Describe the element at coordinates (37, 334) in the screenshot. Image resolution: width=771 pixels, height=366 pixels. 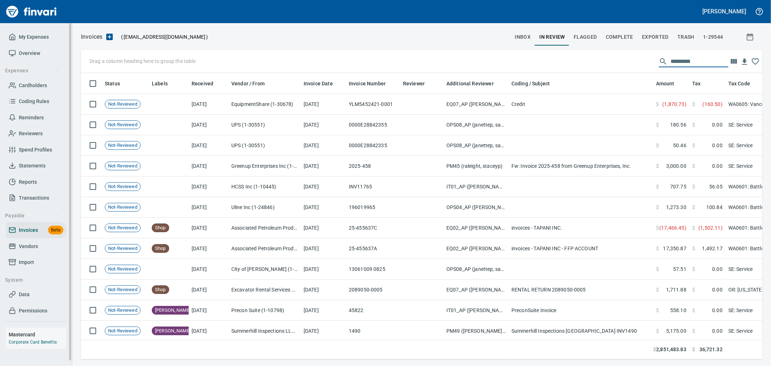
I see `h6: Mastercard` at that location.